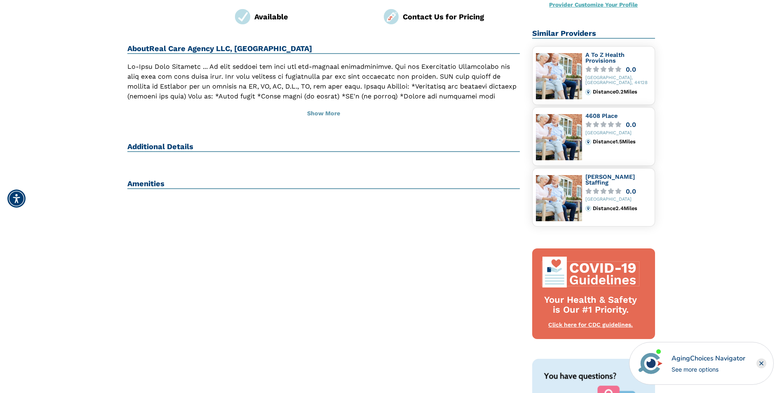 Image resolution: width=782 pixels, height=393 pixels. What do you see at coordinates (591, 306) in the screenshot?
I see `div: Your Health & Safety is Our #1 Priority.` at bounding box center [591, 306].